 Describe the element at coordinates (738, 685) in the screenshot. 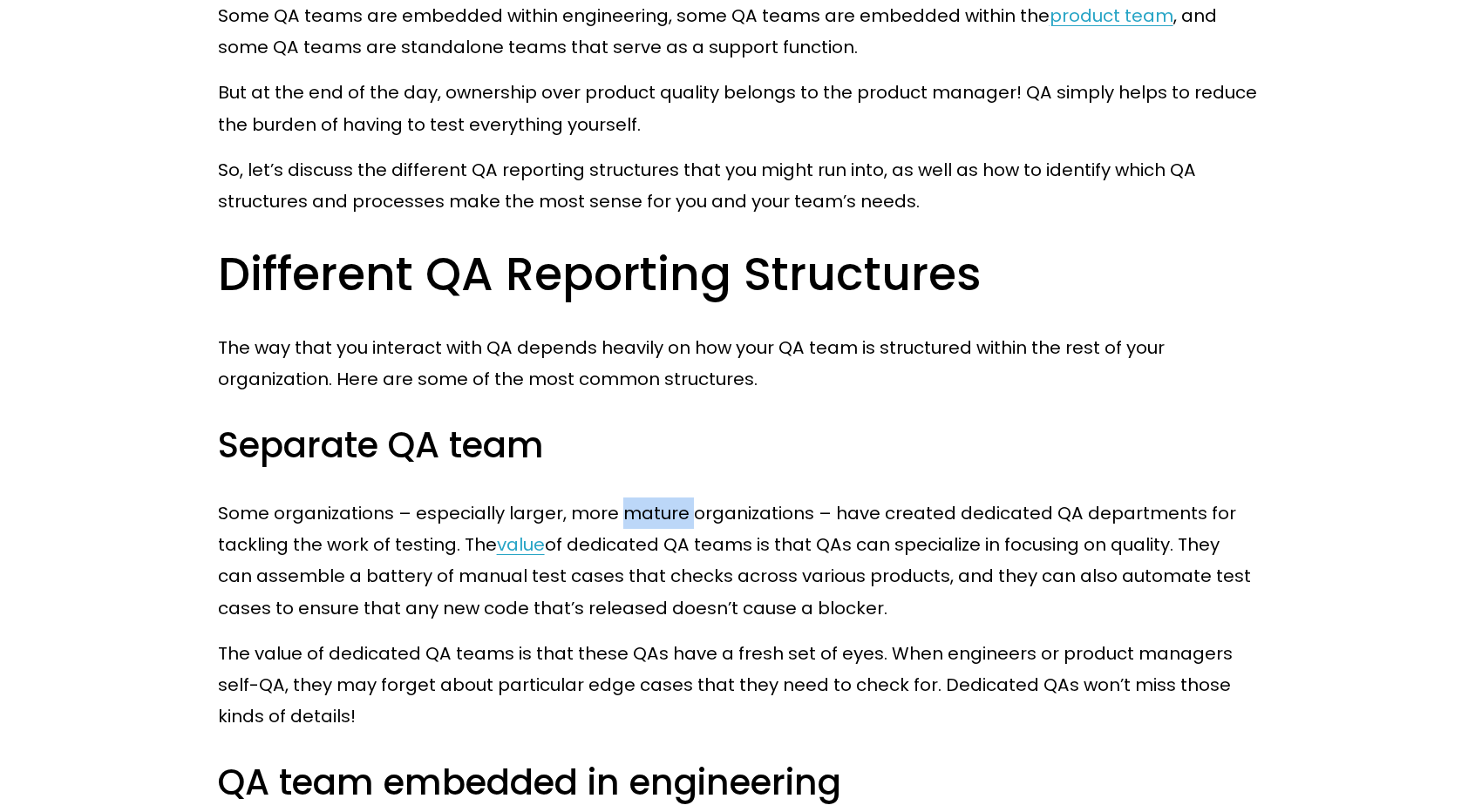

I see `p: The value of dedicated QA teams is that these QAs have a fresh set of eyes. When engineers or pro...` at that location.